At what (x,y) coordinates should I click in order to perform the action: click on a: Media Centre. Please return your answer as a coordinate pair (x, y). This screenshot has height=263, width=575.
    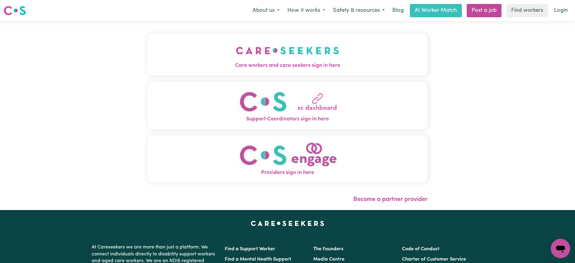
    Looking at the image, I should click on (329, 259).